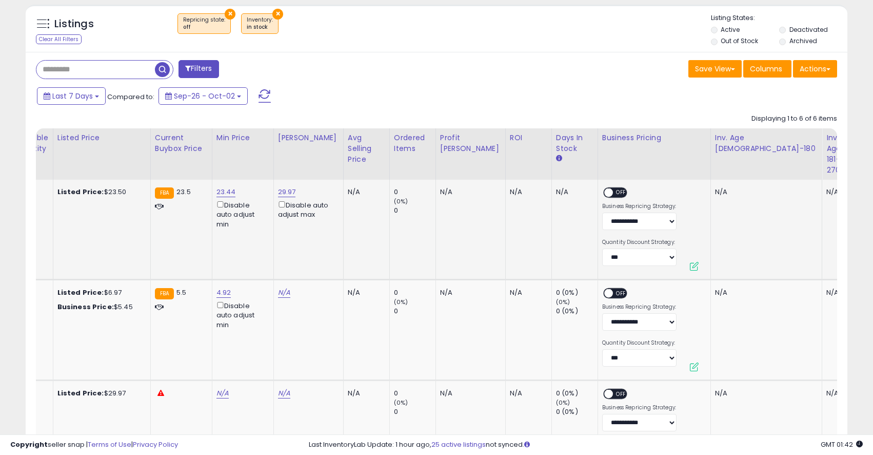 Image resolution: width=873 pixels, height=455 pixels. What do you see at coordinates (181, 143) in the screenshot?
I see `div: Current Buybox Price` at bounding box center [181, 143].